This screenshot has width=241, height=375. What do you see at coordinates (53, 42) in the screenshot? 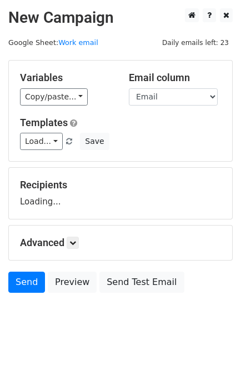
I see `small: Google Sheet:` at bounding box center [53, 42].